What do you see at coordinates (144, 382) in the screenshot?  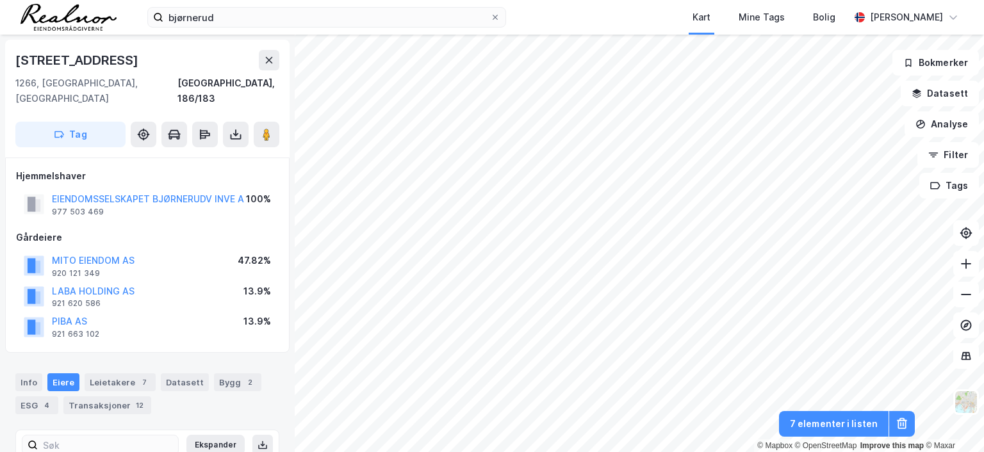 I see `div: 7` at bounding box center [144, 382].